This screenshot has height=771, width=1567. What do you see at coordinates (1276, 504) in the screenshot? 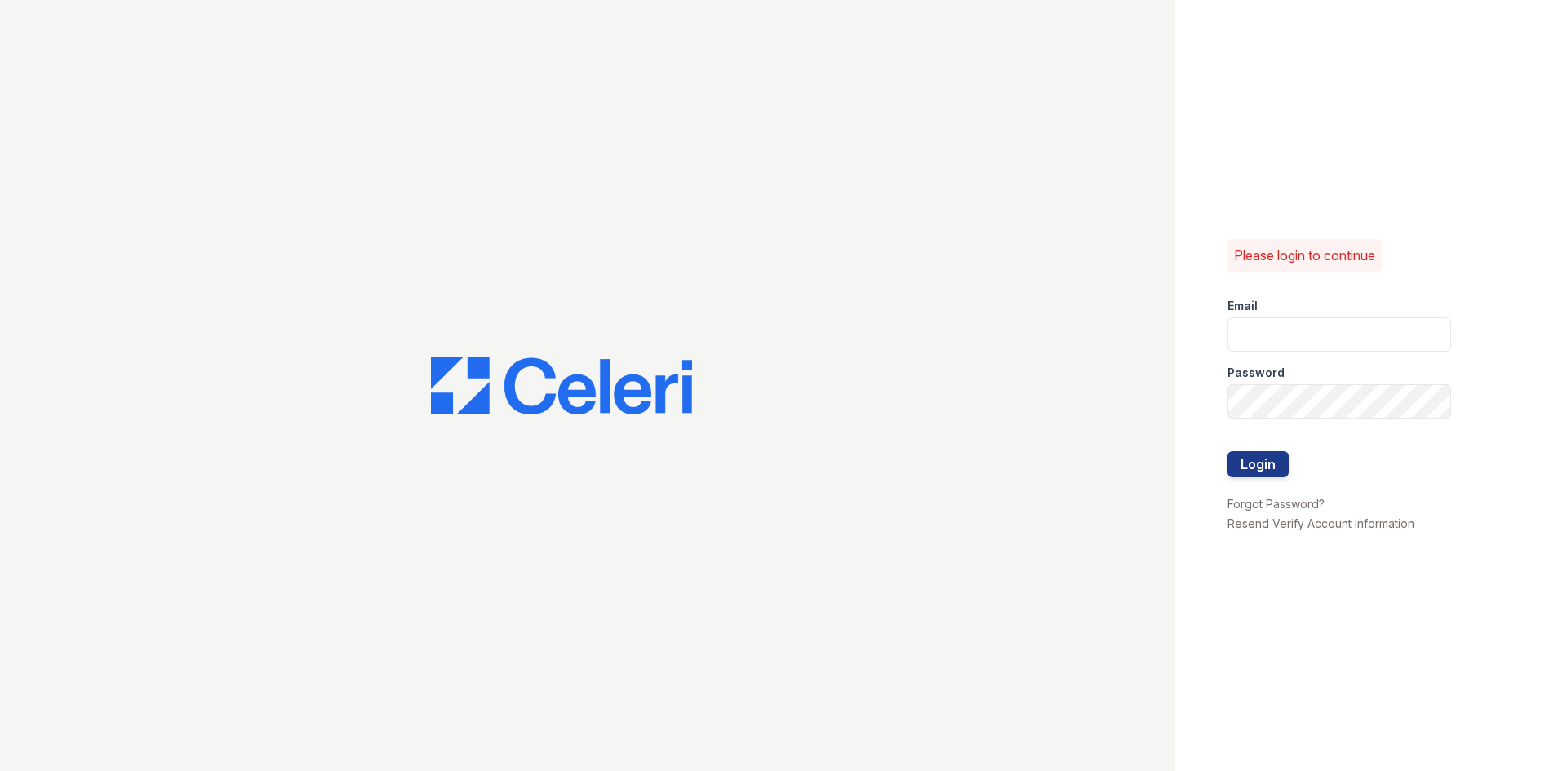
I see `a: Forgot Password?` at bounding box center [1276, 504].